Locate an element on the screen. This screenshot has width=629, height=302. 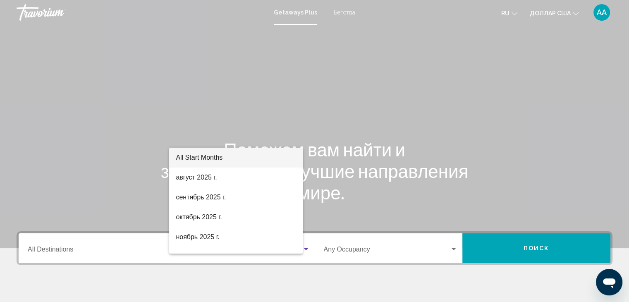
span: All Start Months is located at coordinates (199, 157).